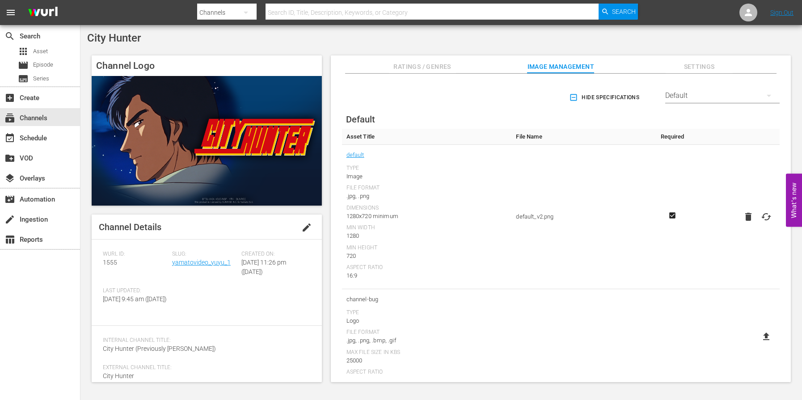 The height and width of the screenshot is (400, 802). I want to click on span: Ingestion, so click(10, 219).